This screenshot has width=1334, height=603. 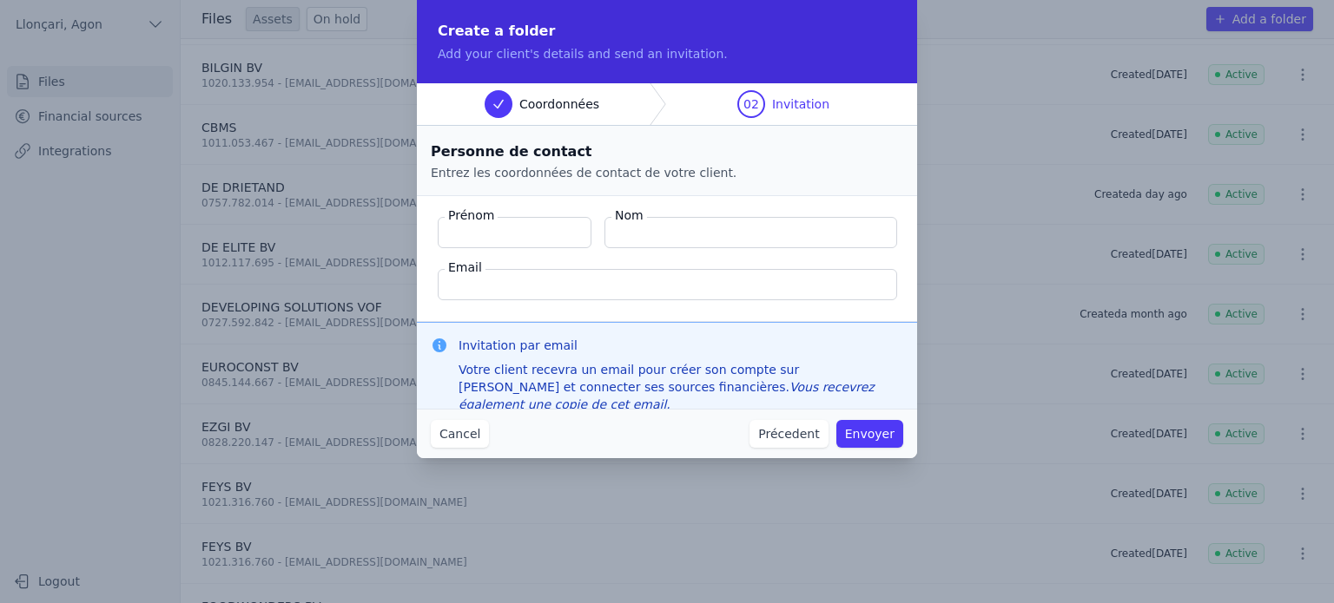 I want to click on p: Entrez les coordonnées de contact de votre client., so click(x=667, y=173).